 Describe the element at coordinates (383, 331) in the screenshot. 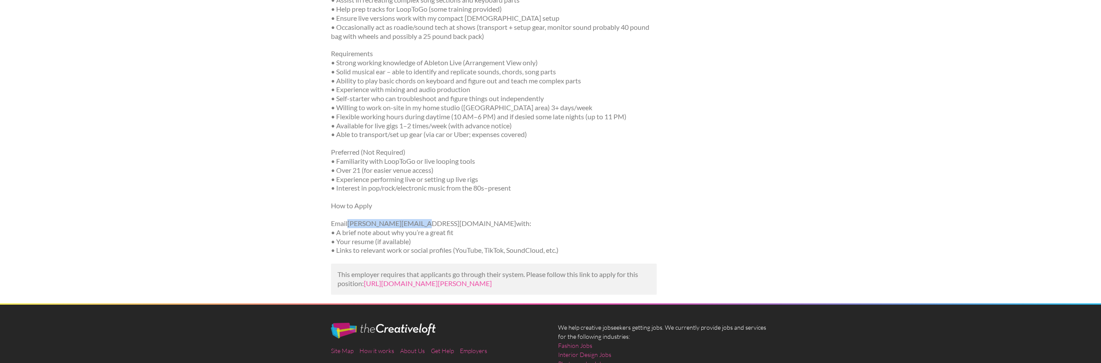

I see `img: The Creative Loft` at that location.